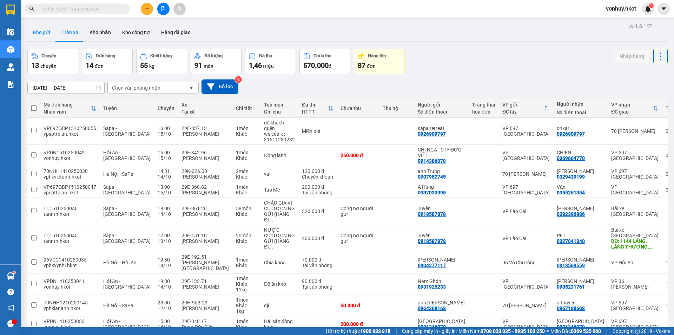 The width and height of the screenshot is (674, 335). I want to click on span: copyright, so click(638, 331).